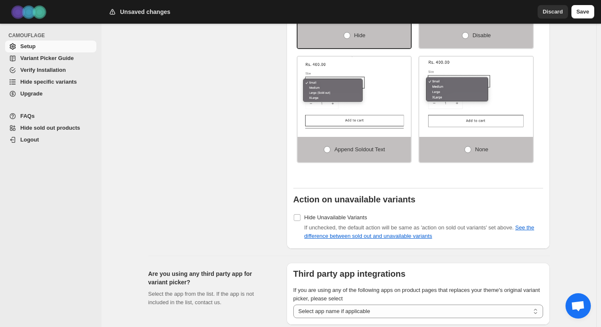  Describe the element at coordinates (145, 12) in the screenshot. I see `h2: Unsaved changes` at that location.